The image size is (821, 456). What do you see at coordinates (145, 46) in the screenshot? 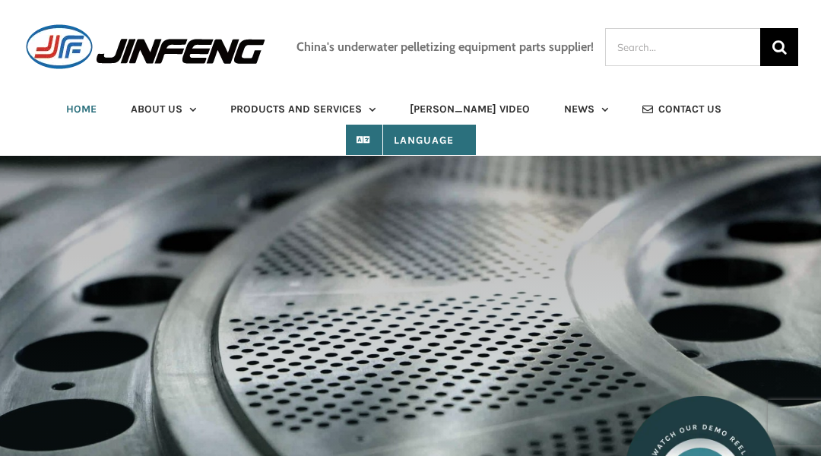
I see `a: JINFENG Logo` at bounding box center [145, 46].